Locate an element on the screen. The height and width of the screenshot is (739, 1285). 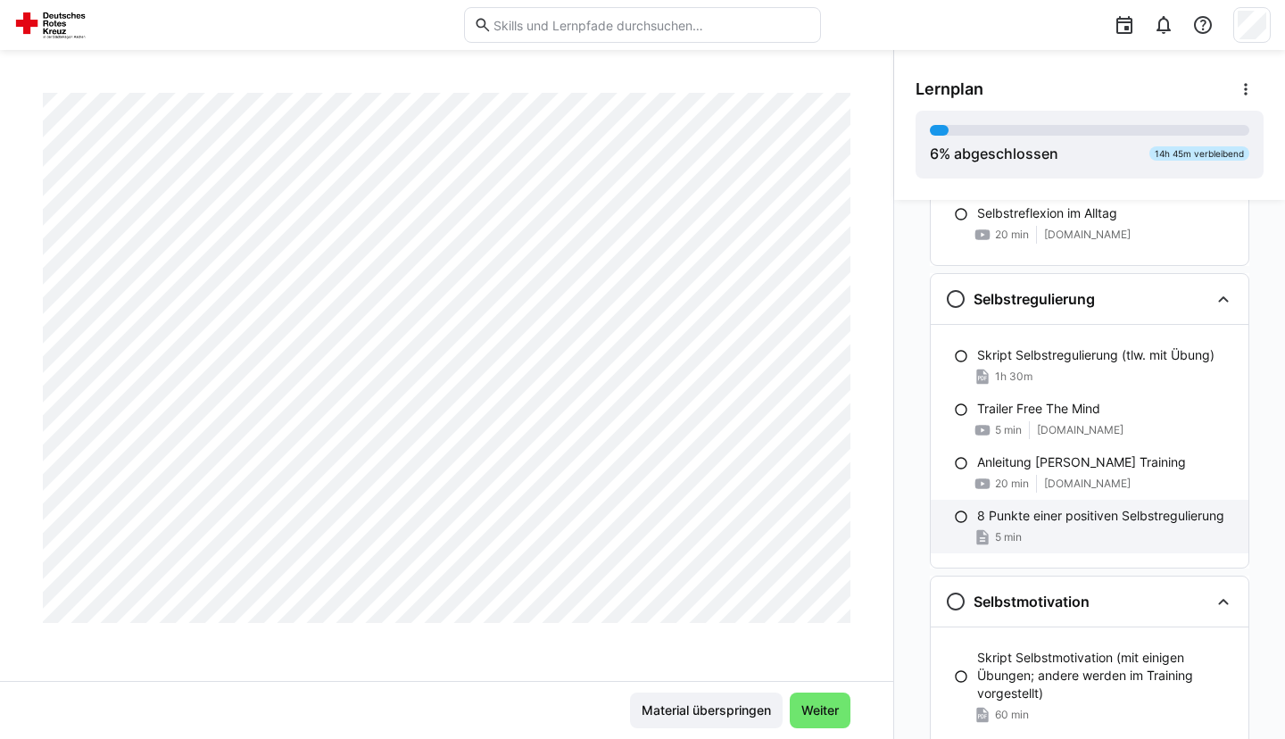
div: 14h 45m verbleibend is located at coordinates (1199, 153).